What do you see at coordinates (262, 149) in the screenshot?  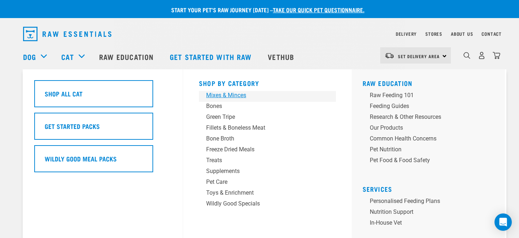 I see `div: Freeze Dried Meals` at bounding box center [262, 149].